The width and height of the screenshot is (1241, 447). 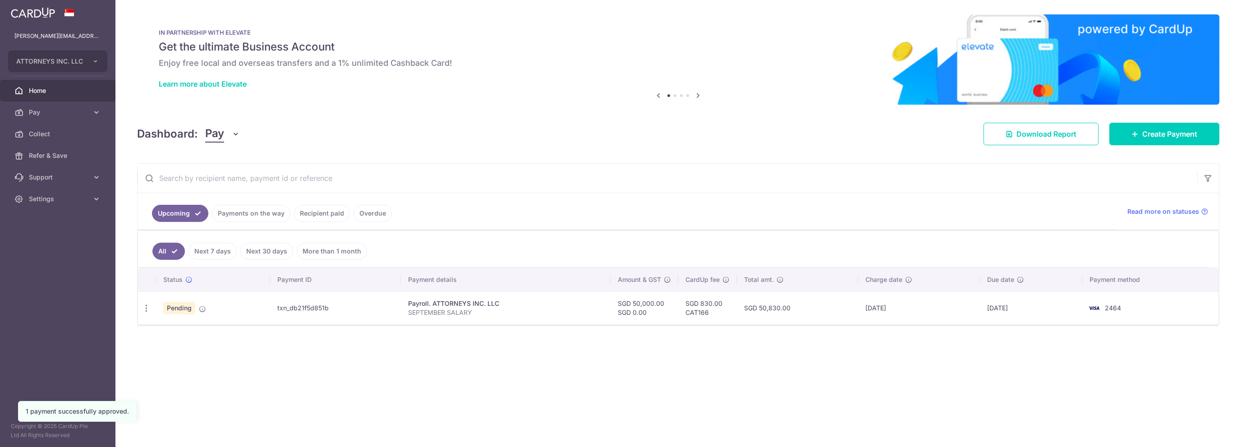 I want to click on a: Create Payment, so click(x=1164, y=134).